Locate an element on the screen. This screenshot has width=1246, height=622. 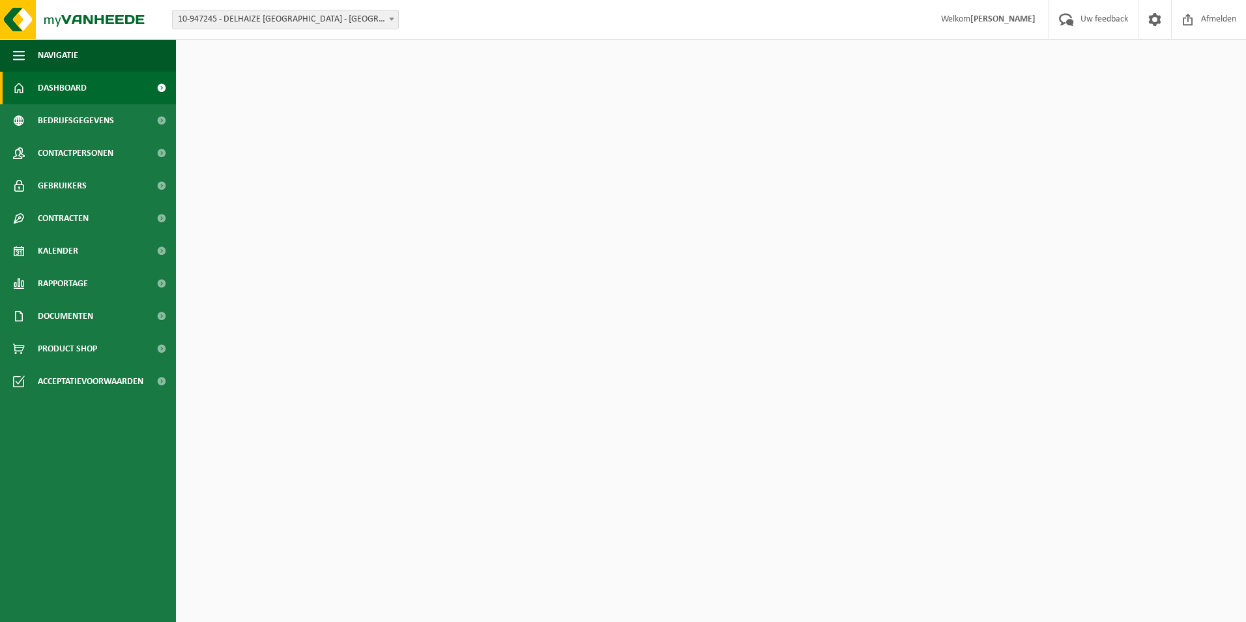
span: Documenten is located at coordinates (65, 316).